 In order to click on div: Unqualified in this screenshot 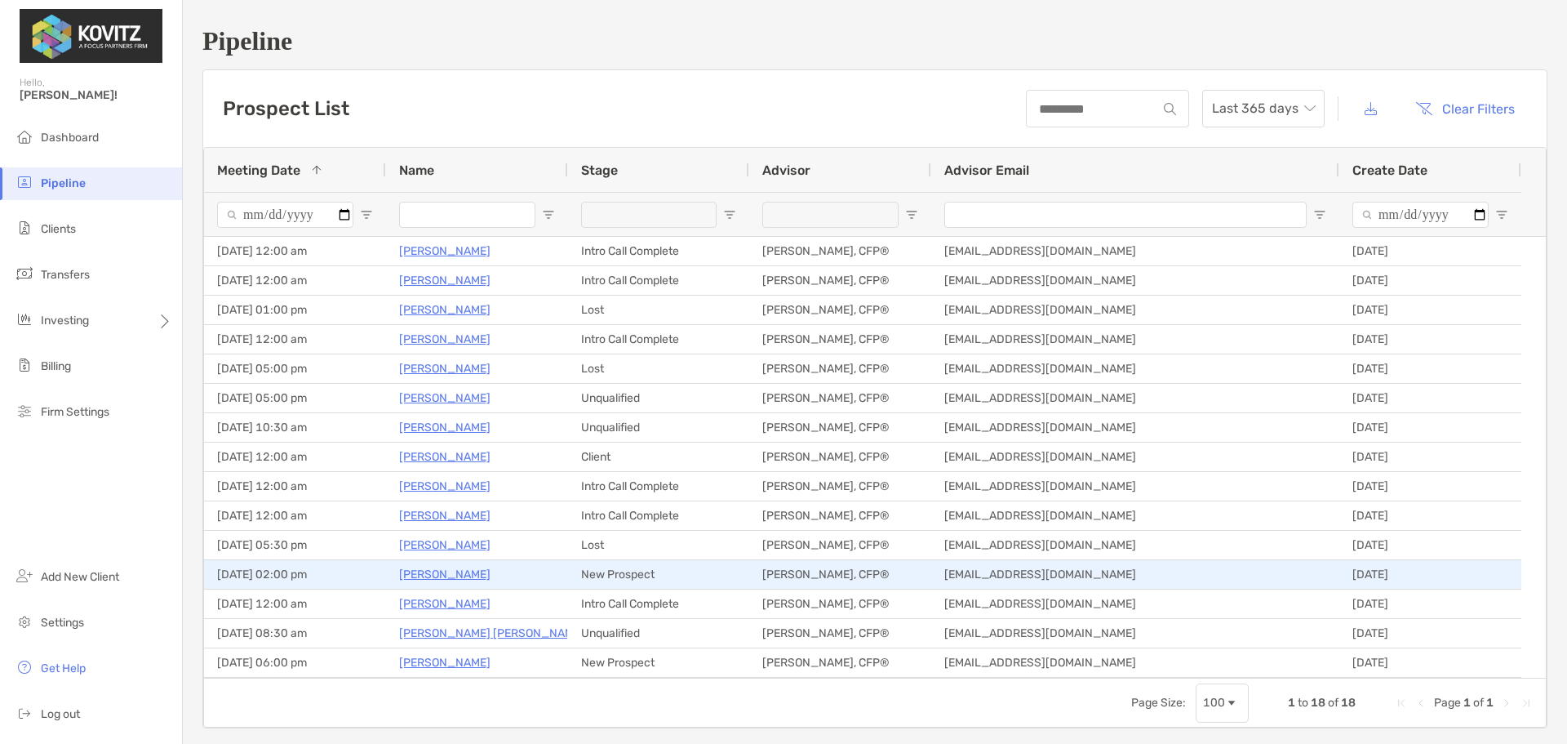, I will do `click(659, 427)`.